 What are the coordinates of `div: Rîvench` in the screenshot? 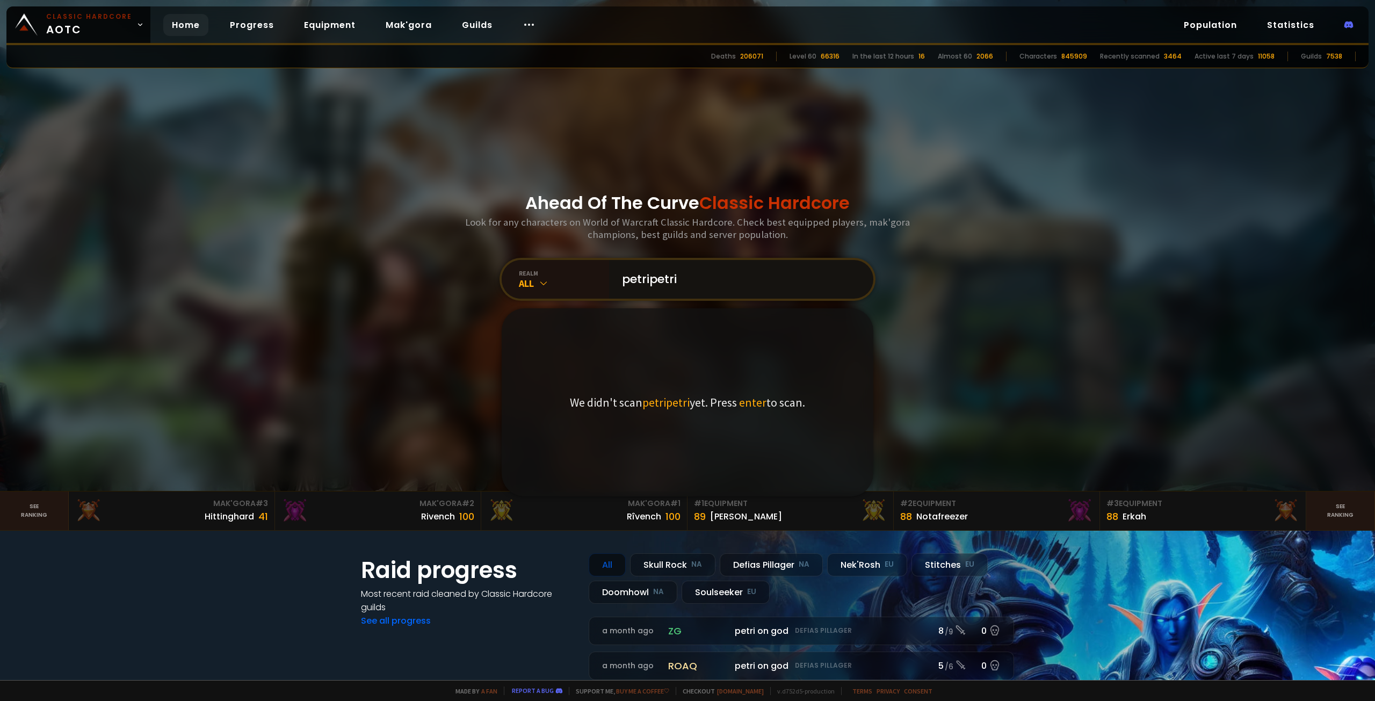 It's located at (644, 516).